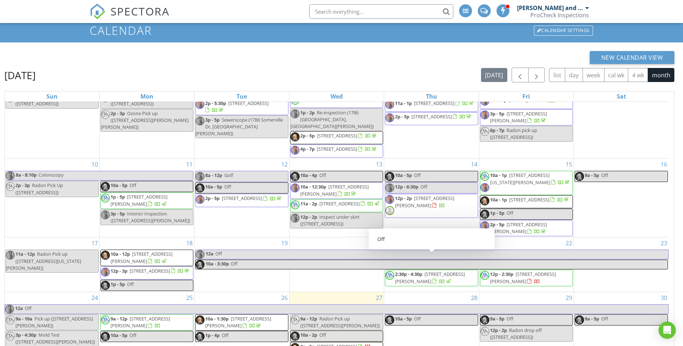 This screenshot has height=346, width=683. What do you see at coordinates (52, 265) in the screenshot?
I see `td: Go to August 17, 2025` at bounding box center [52, 265].